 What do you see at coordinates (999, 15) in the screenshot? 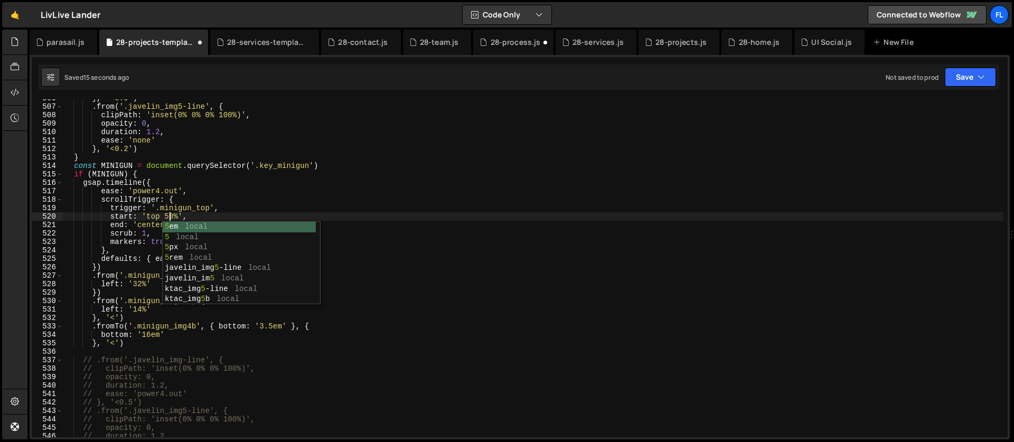
I see `a: Fl` at bounding box center [999, 15].